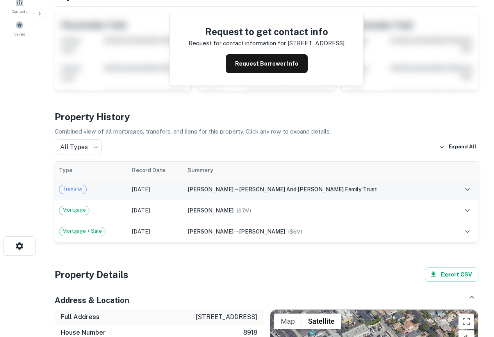  Describe the element at coordinates (266, 132) in the screenshot. I see `p: Combined view of all mortgages, transfers, and liens for this property. Click any row to expand d...` at that location.